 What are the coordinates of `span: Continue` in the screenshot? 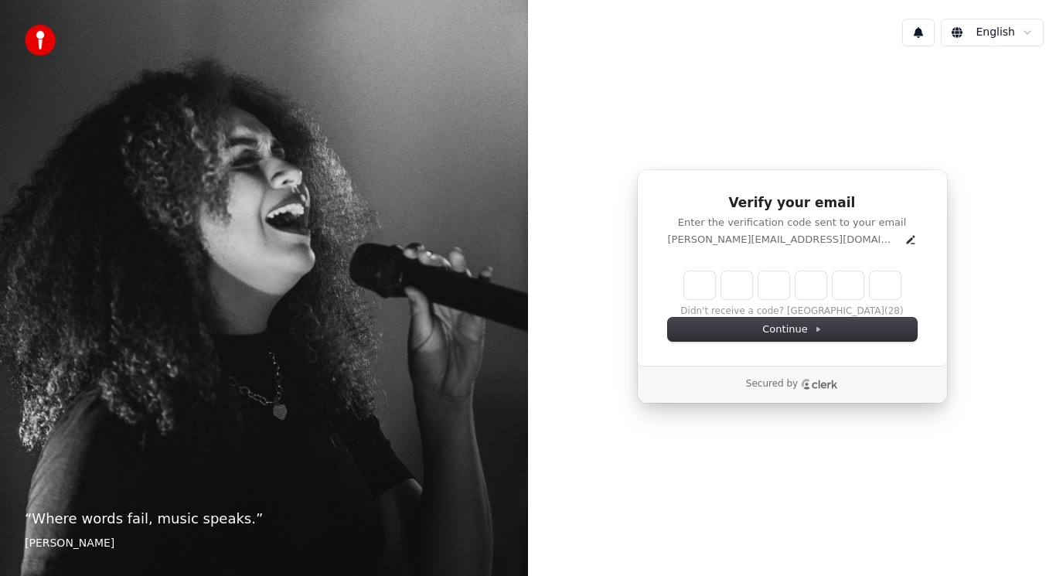 It's located at (792, 329).